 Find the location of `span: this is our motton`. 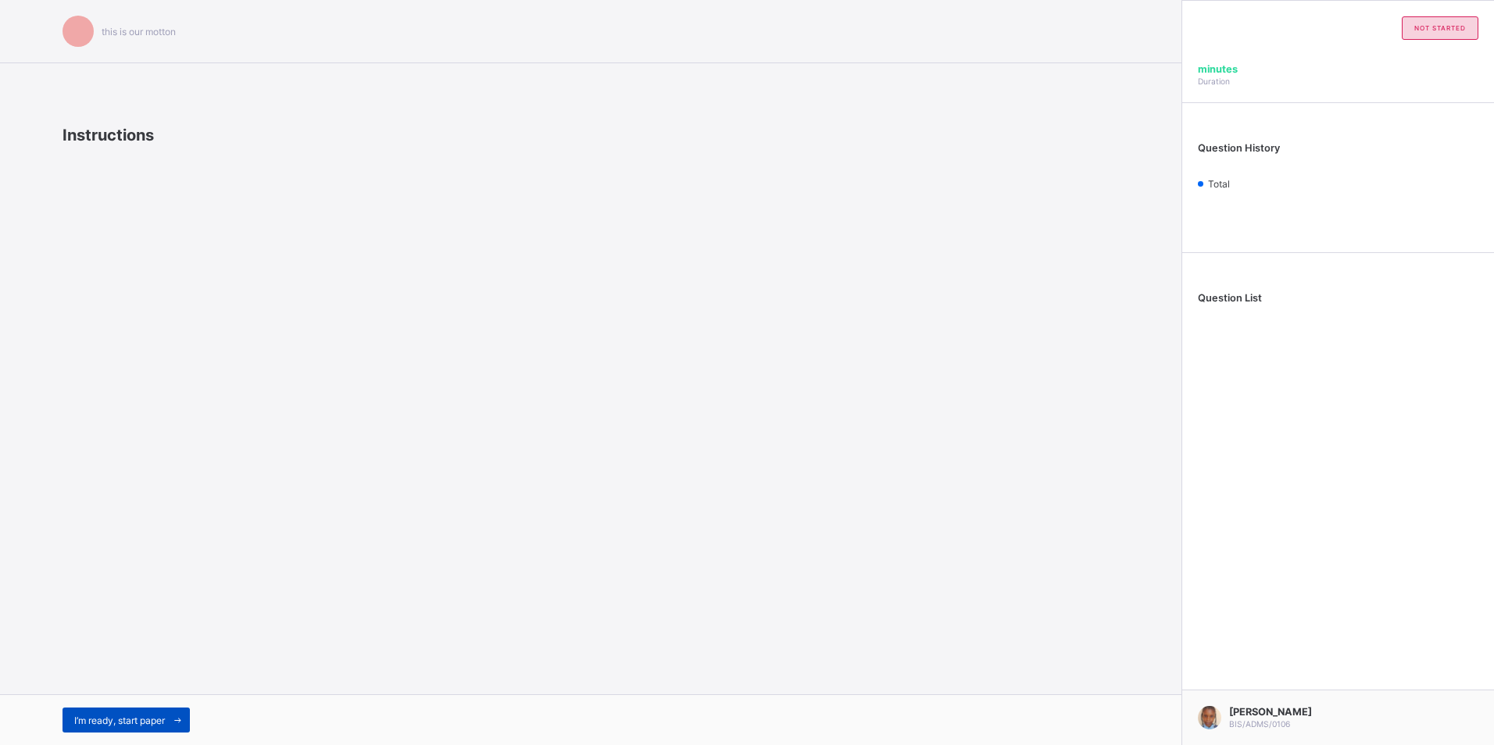

span: this is our motton is located at coordinates (138, 31).